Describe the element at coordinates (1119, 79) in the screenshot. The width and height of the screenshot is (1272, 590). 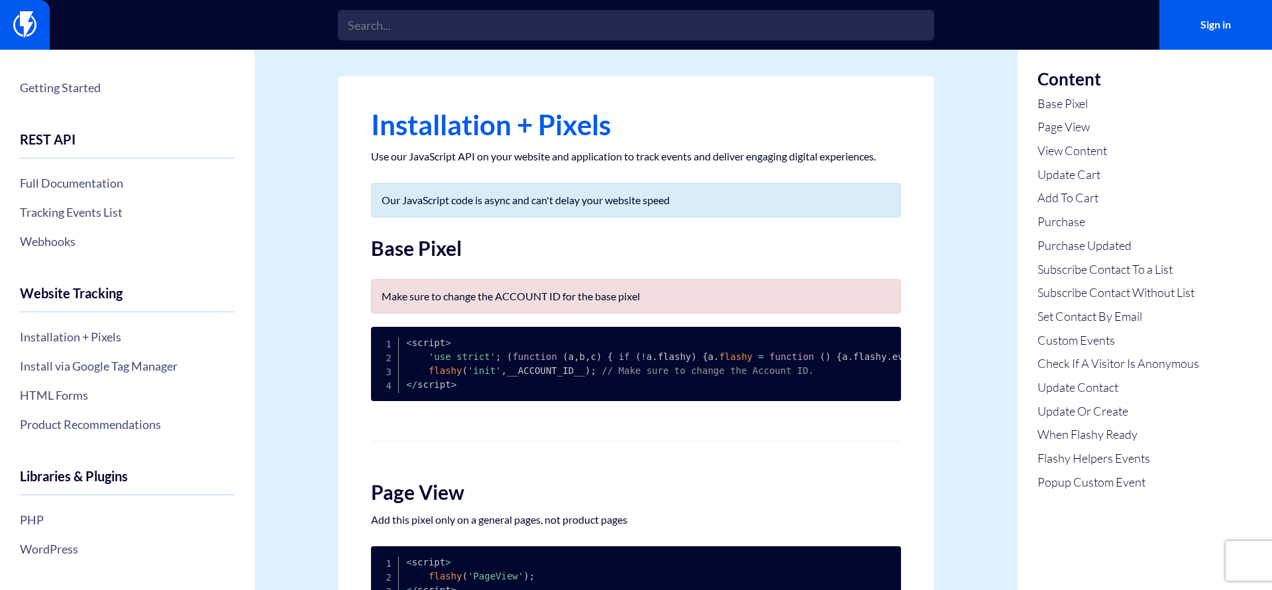
I see `h3: Content` at that location.